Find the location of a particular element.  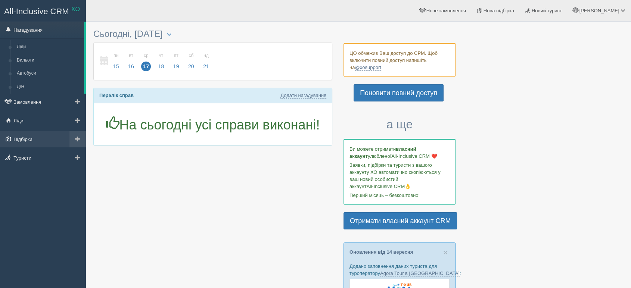

span: 15 is located at coordinates (116, 66).